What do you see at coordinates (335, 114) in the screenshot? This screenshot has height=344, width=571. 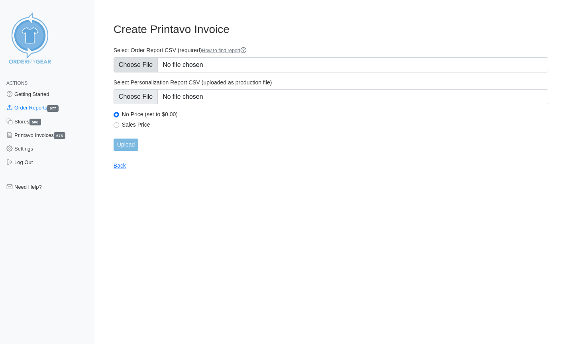 I see `label: No Price (set to $0.00)` at bounding box center [335, 114].